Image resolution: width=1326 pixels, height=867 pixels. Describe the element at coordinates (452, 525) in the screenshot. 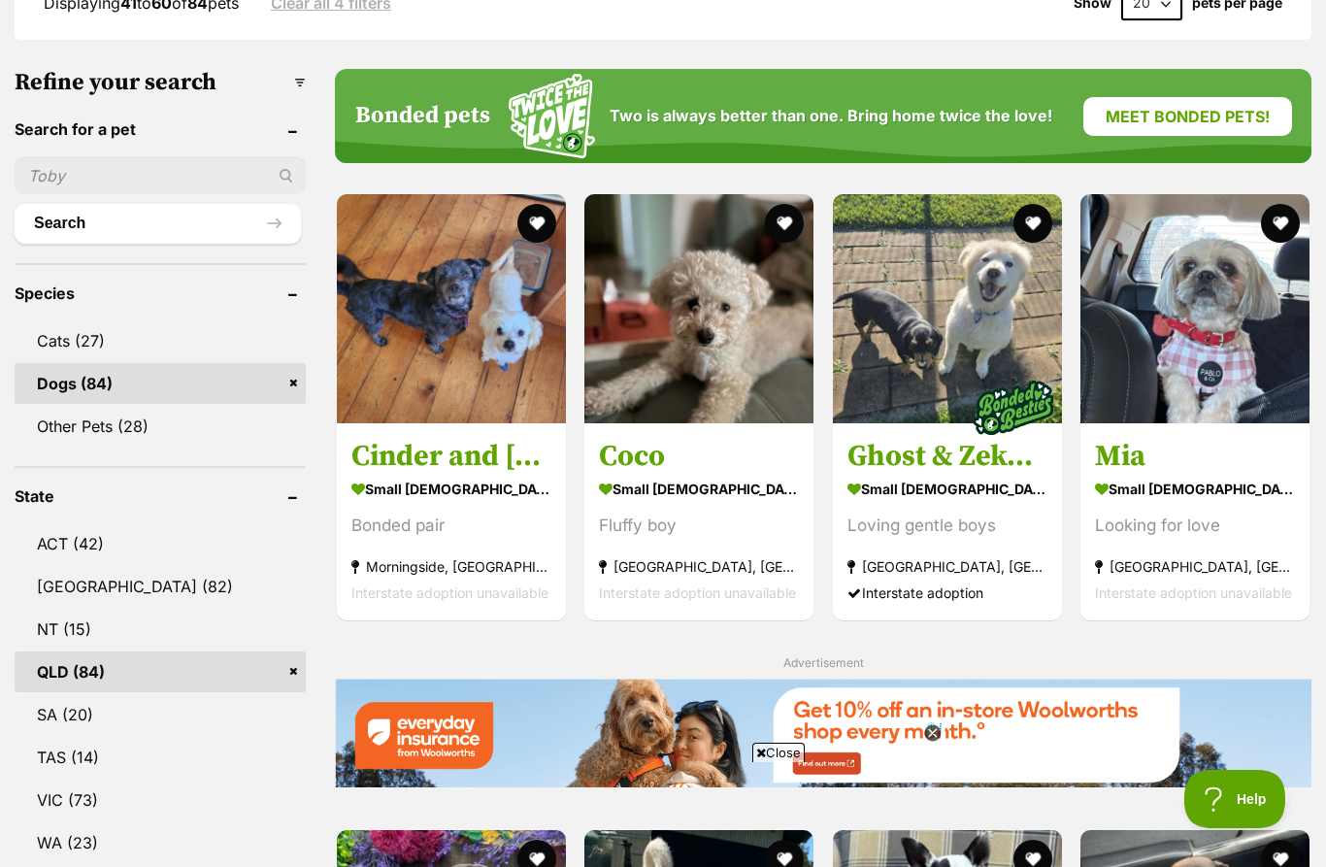

I see `div: Bonded pair` at that location.